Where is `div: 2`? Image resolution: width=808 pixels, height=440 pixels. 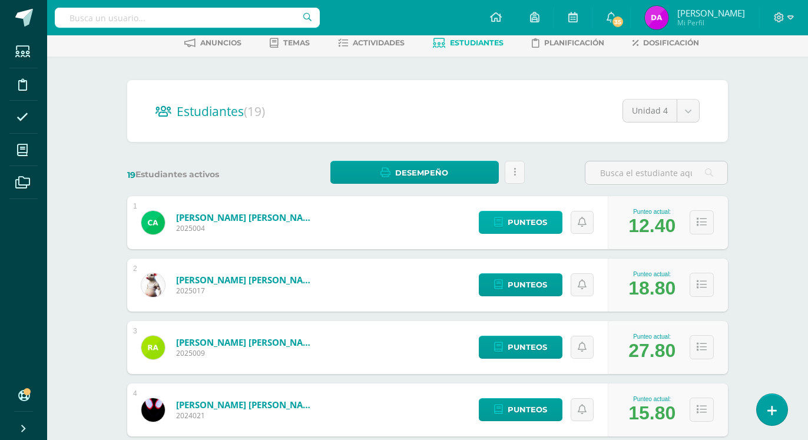 div: 2 is located at coordinates (135, 268).